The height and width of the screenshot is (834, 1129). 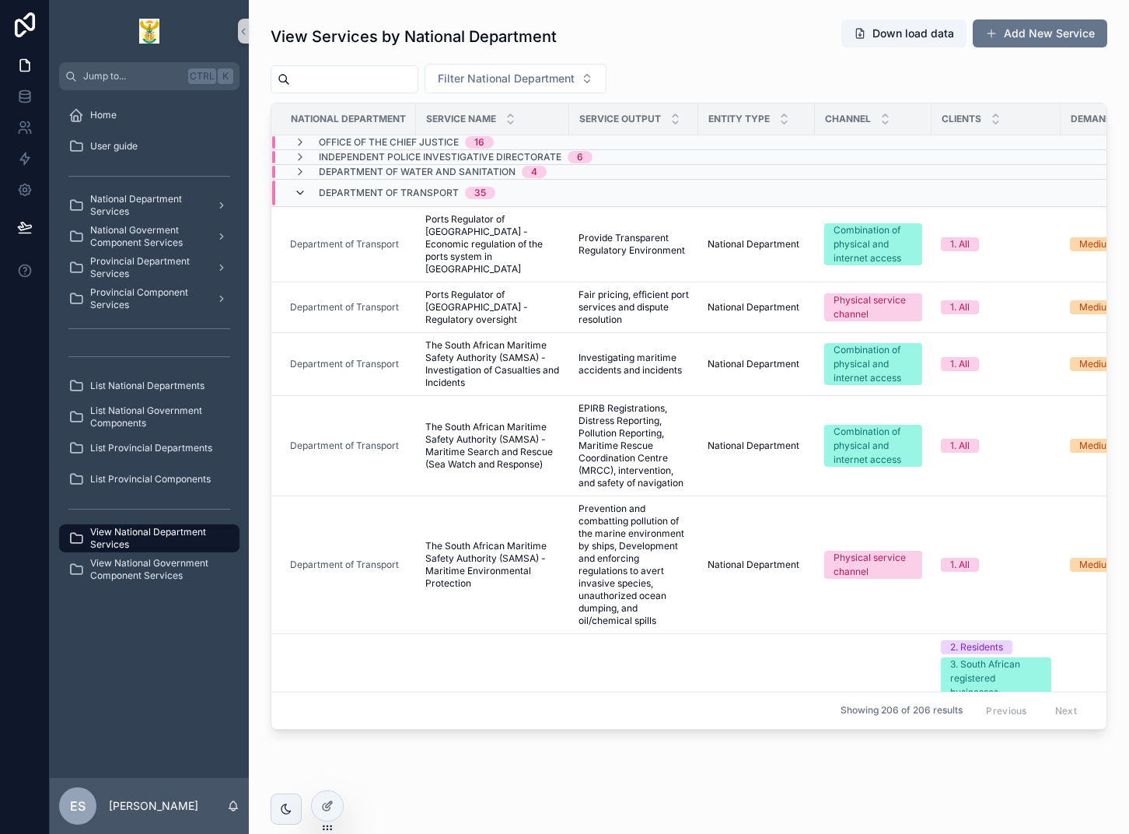 What do you see at coordinates (149, 236) in the screenshot?
I see `a: National Goverment Component Services` at bounding box center [149, 236].